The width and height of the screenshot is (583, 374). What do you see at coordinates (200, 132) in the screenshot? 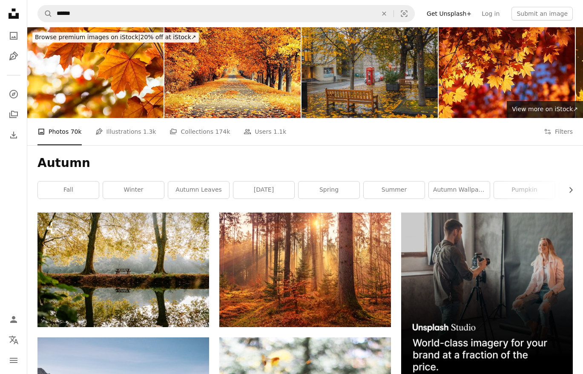
I see `a: Collections 174k` at bounding box center [200, 132].